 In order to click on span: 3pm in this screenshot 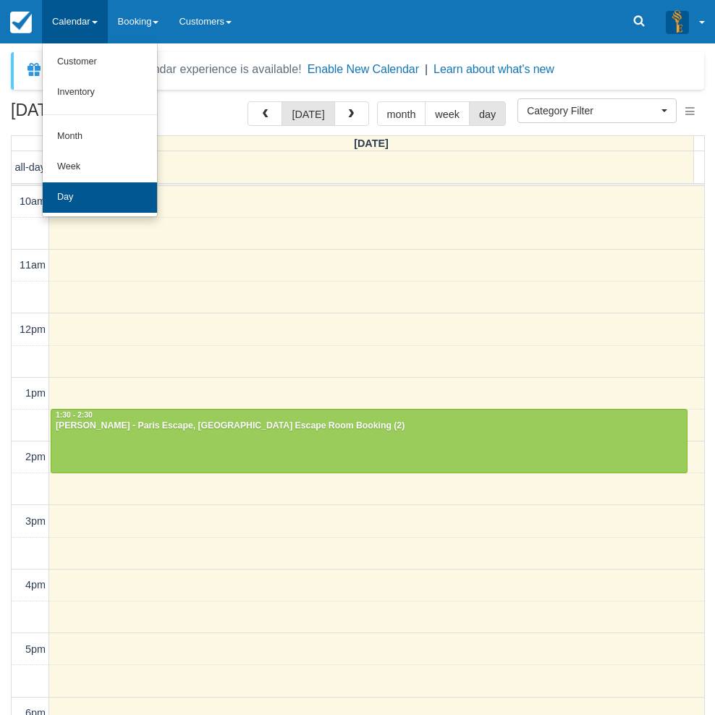, I will do `click(35, 521)`.